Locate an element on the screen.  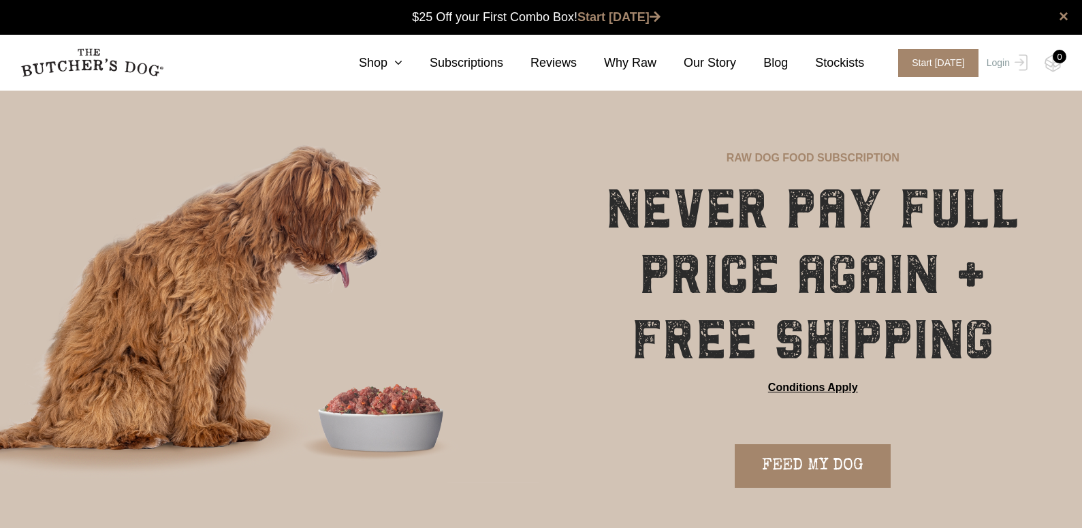
h1: NEVER PAY FULL PRICE AGAIN + FREE SHIPPING is located at coordinates (813, 274).